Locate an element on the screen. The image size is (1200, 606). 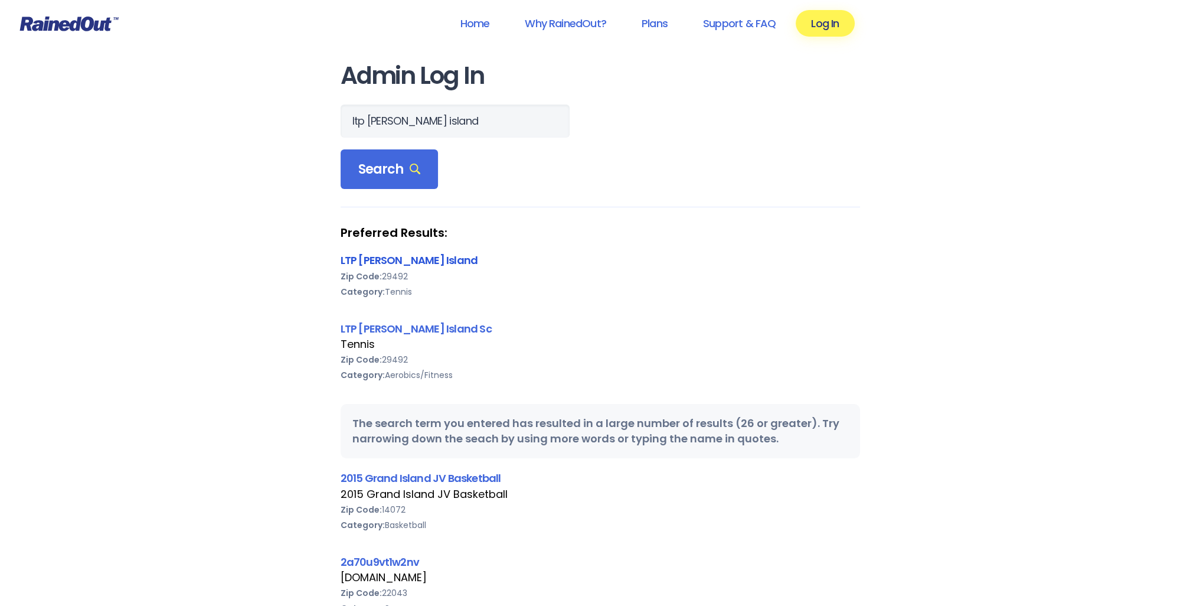
a: Support & FAQ is located at coordinates (739, 23).